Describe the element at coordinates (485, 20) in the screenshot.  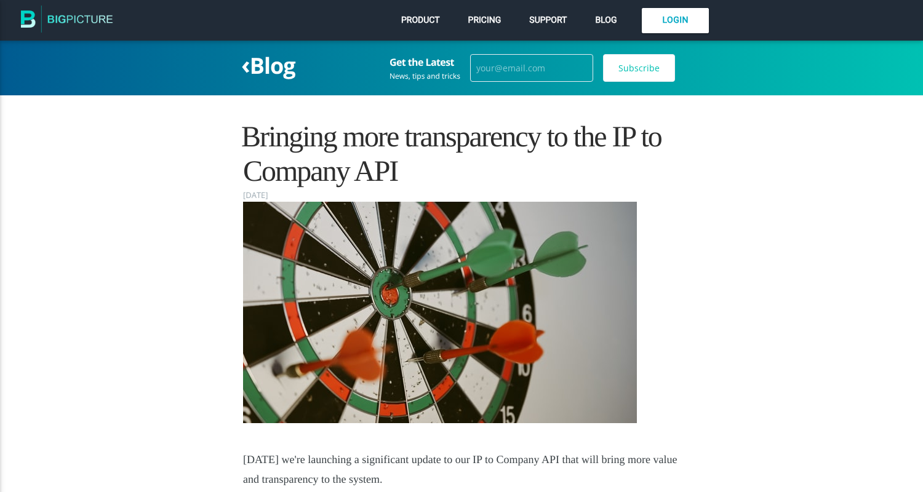
I see `span: Pricing` at that location.